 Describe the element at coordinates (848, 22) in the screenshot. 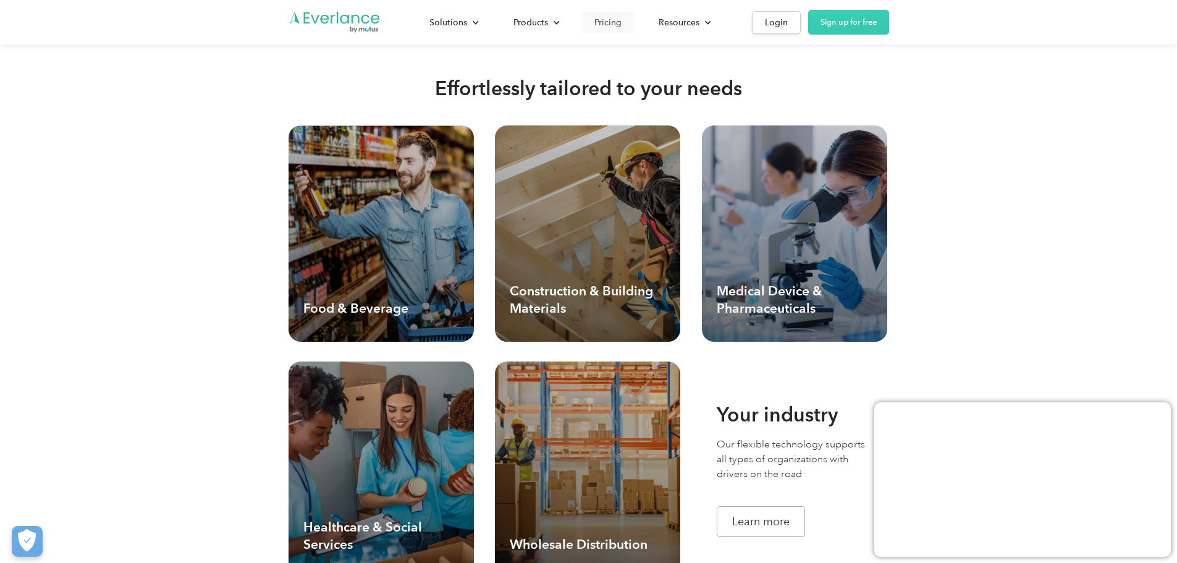

I see `a: Sign up for free` at that location.